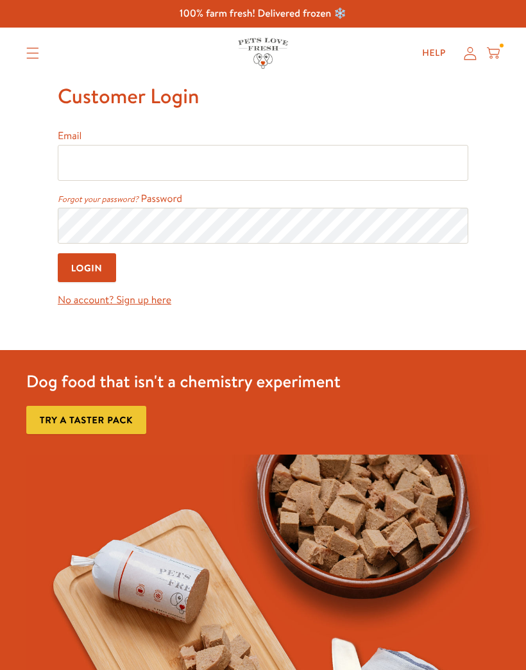  I want to click on a: Try a taster pack, so click(86, 420).